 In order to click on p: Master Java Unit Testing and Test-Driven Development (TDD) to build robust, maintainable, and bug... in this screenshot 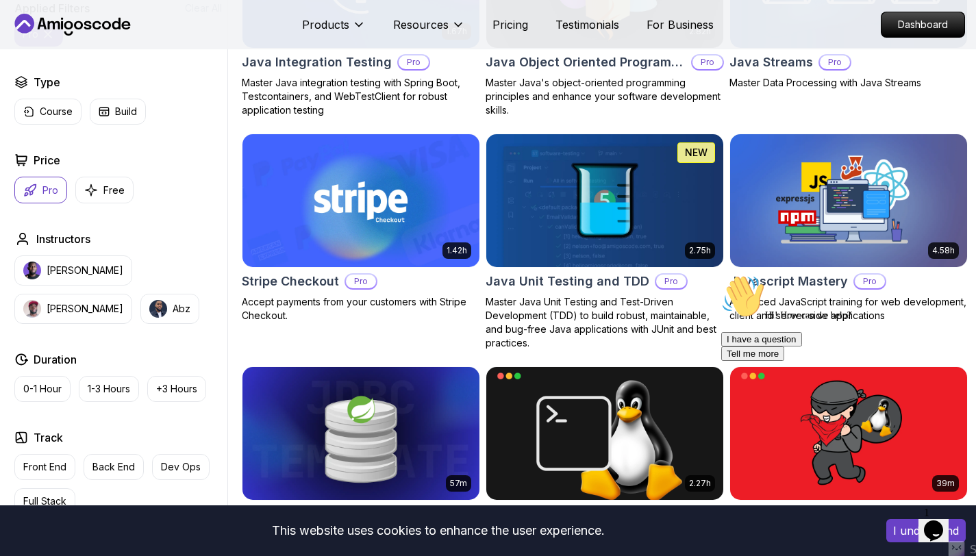, I will do `click(605, 323)`.